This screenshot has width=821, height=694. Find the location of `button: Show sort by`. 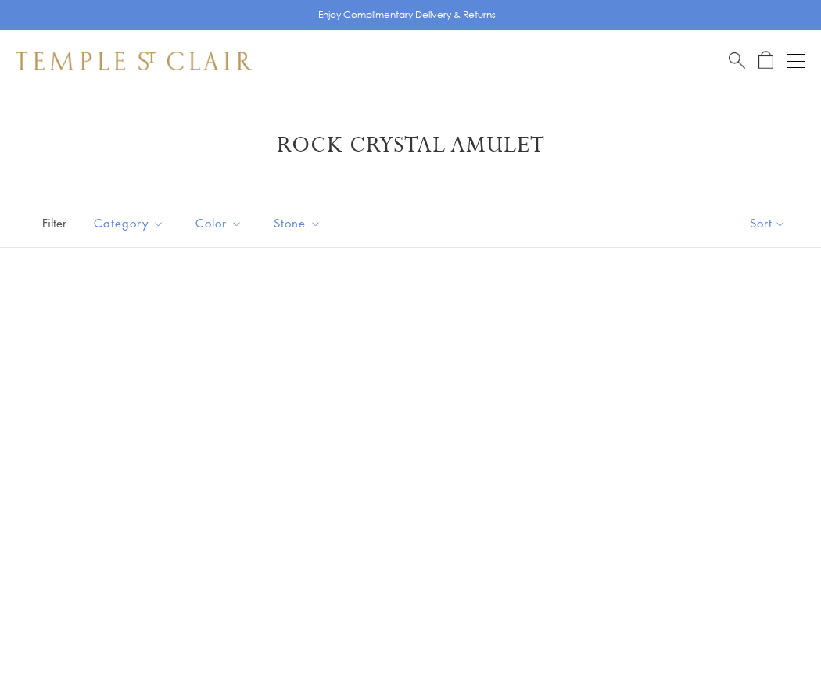

button: Show sort by is located at coordinates (767, 223).